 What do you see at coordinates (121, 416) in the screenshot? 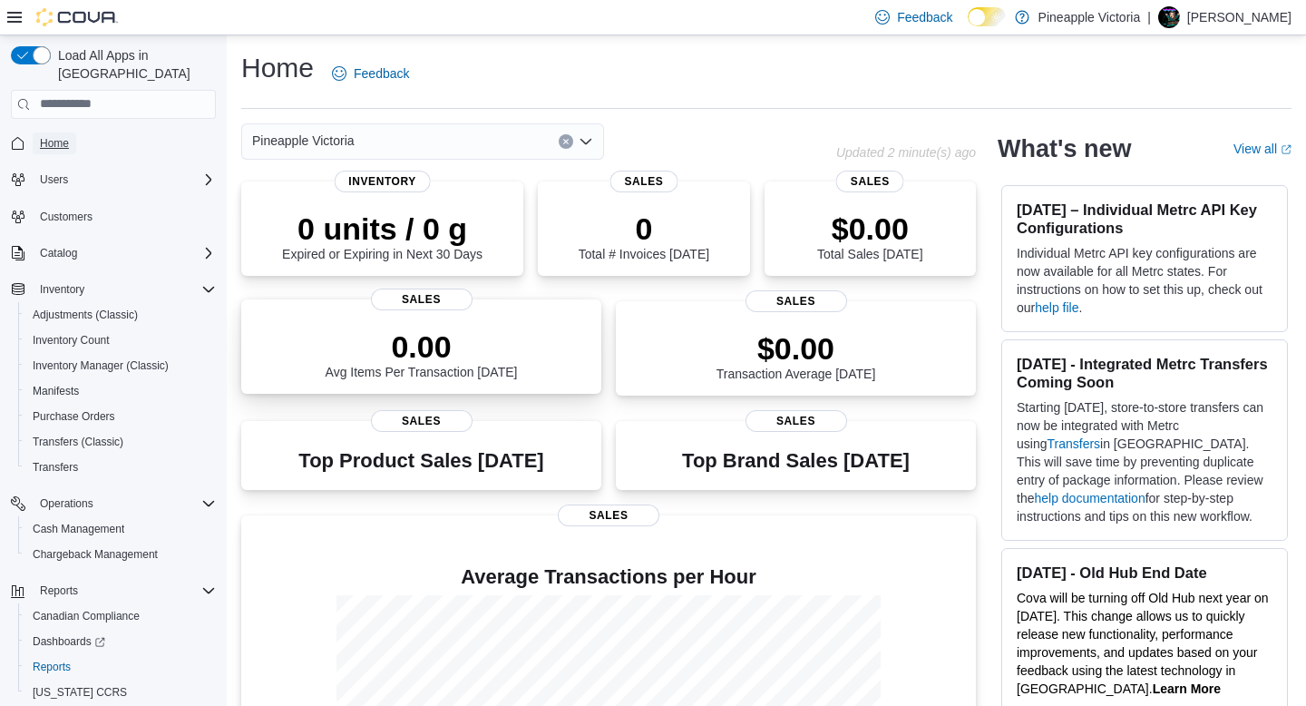
I see `button: Purchase Orders` at bounding box center [121, 416].